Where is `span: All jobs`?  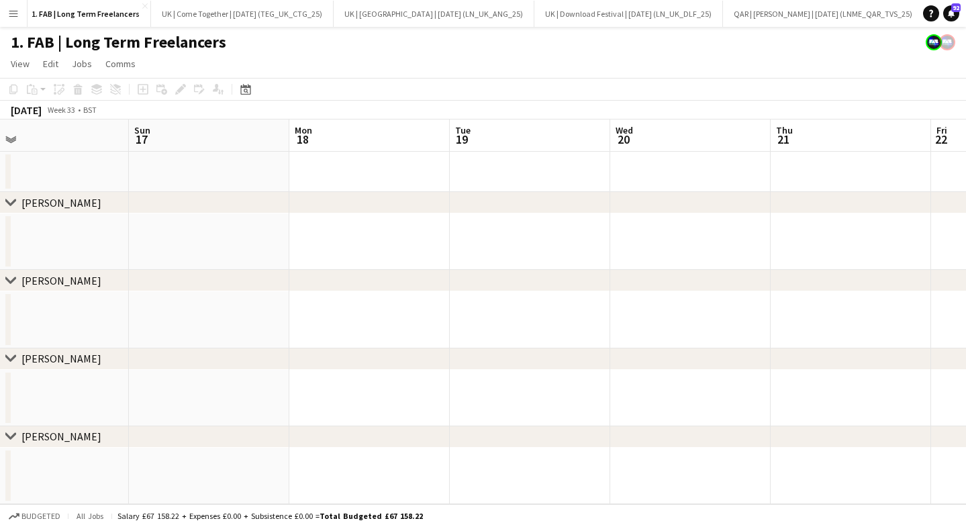
span: All jobs is located at coordinates (90, 515).